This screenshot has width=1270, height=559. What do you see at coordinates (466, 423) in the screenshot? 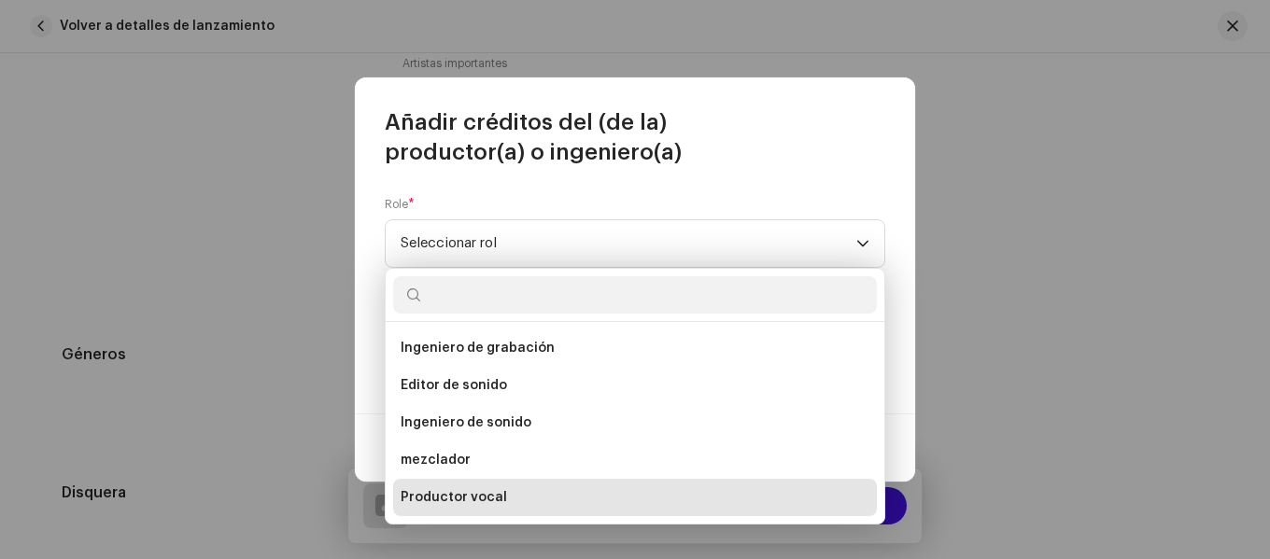
I see `font: Ingeniero de sonido` at bounding box center [466, 423].